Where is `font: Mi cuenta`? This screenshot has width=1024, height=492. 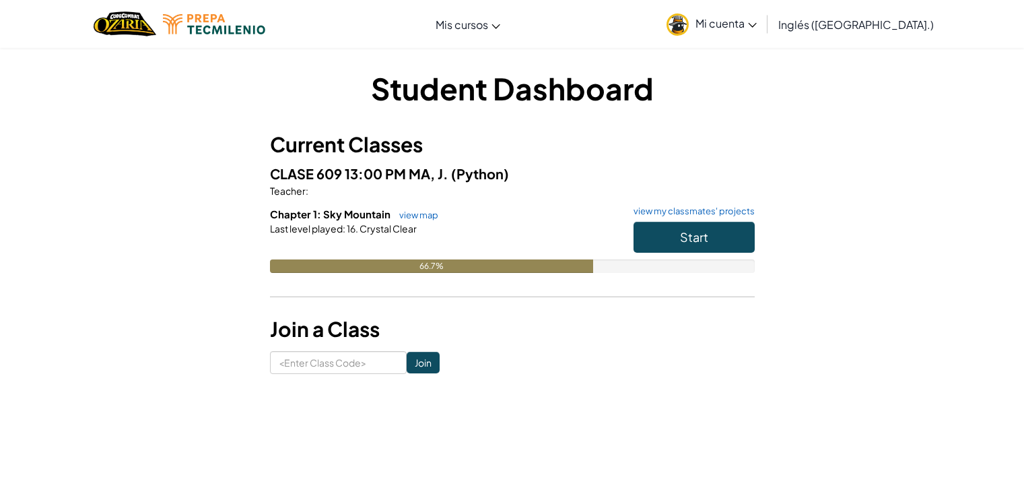 font: Mi cuenta is located at coordinates (720, 23).